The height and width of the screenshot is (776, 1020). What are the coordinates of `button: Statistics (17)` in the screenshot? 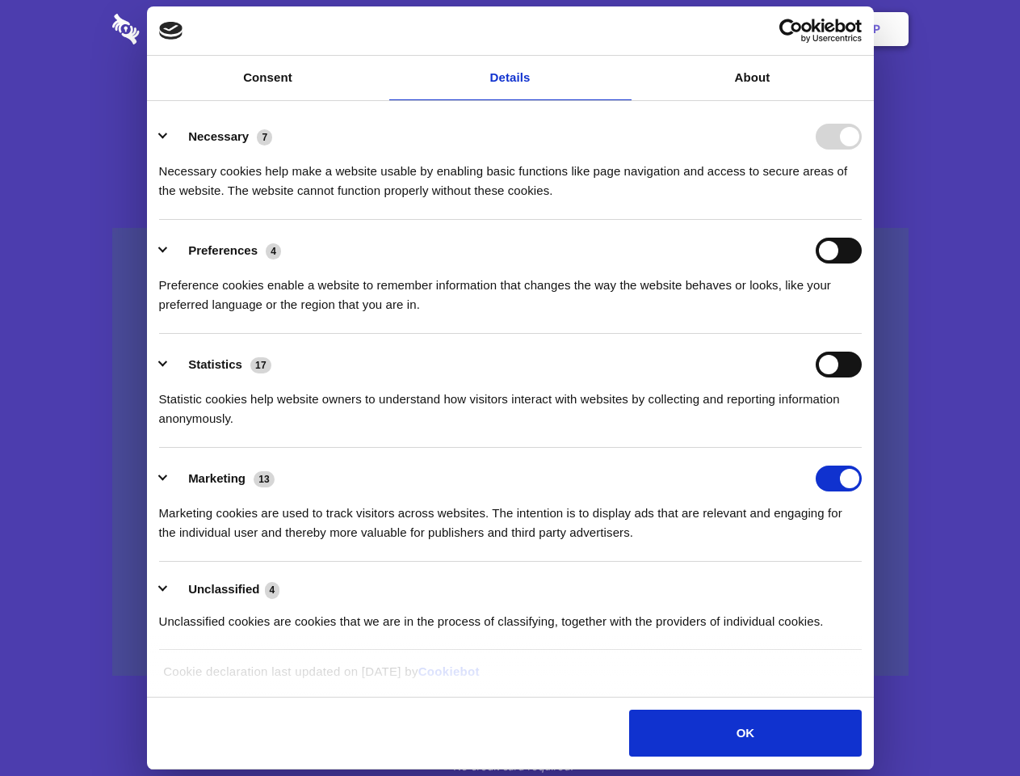 It's located at (221, 364).